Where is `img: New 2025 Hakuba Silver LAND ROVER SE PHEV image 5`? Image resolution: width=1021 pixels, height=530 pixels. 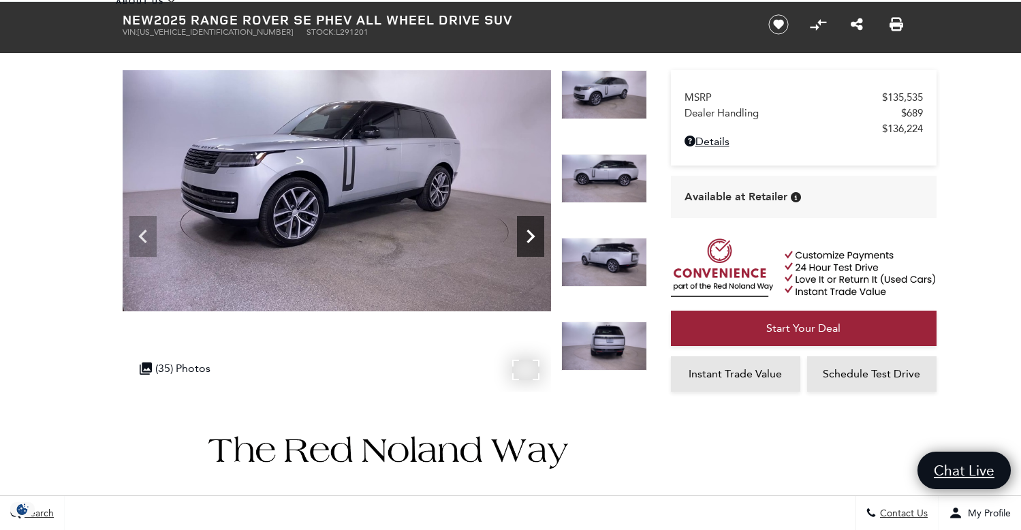
img: New 2025 Hakuba Silver LAND ROVER SE PHEV image 5 is located at coordinates (604, 178).